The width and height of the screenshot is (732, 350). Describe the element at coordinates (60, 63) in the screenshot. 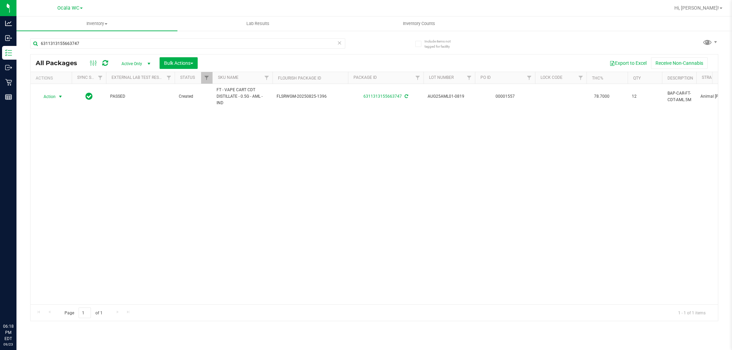

I see `span: All Packages` at that location.